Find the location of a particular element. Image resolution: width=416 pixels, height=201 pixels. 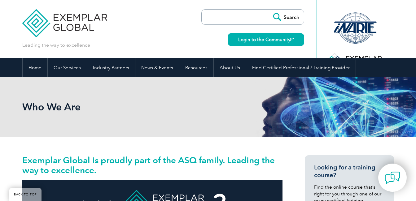

a: Industry Partners is located at coordinates (111, 68).